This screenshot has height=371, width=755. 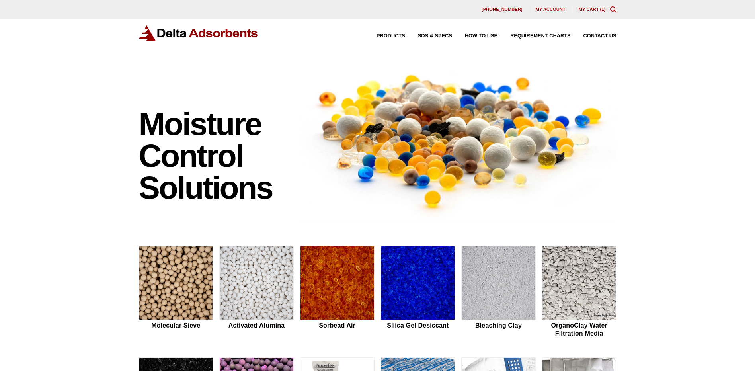 I want to click on a: Sorbead Air, so click(x=337, y=292).